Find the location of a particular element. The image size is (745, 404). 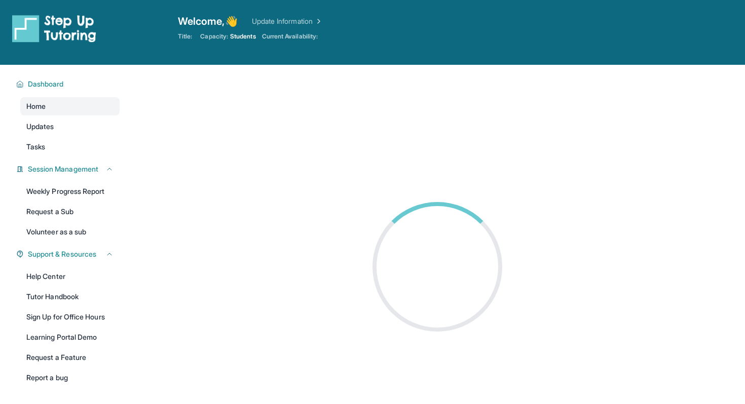

span: Home is located at coordinates (36, 106).